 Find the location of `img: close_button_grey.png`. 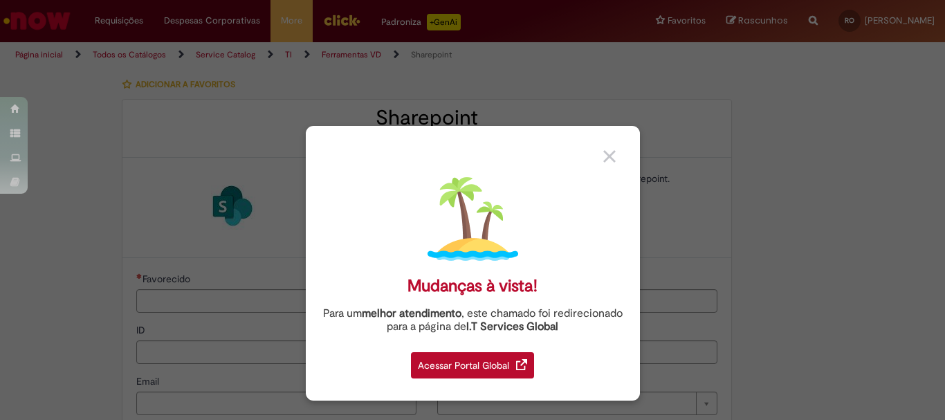

img: close_button_grey.png is located at coordinates (610, 156).